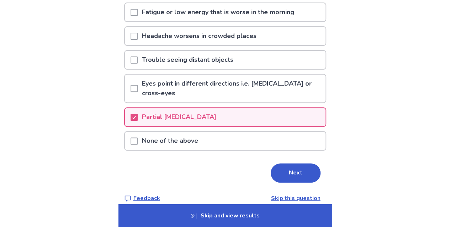  I want to click on a: Feedback, so click(142, 198).